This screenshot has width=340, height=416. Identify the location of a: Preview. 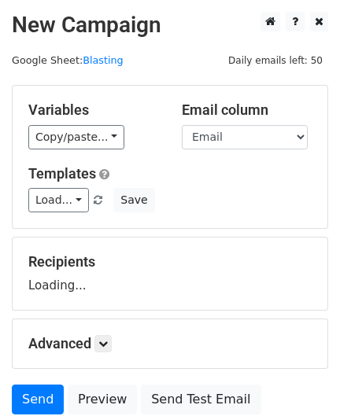
(102, 399).